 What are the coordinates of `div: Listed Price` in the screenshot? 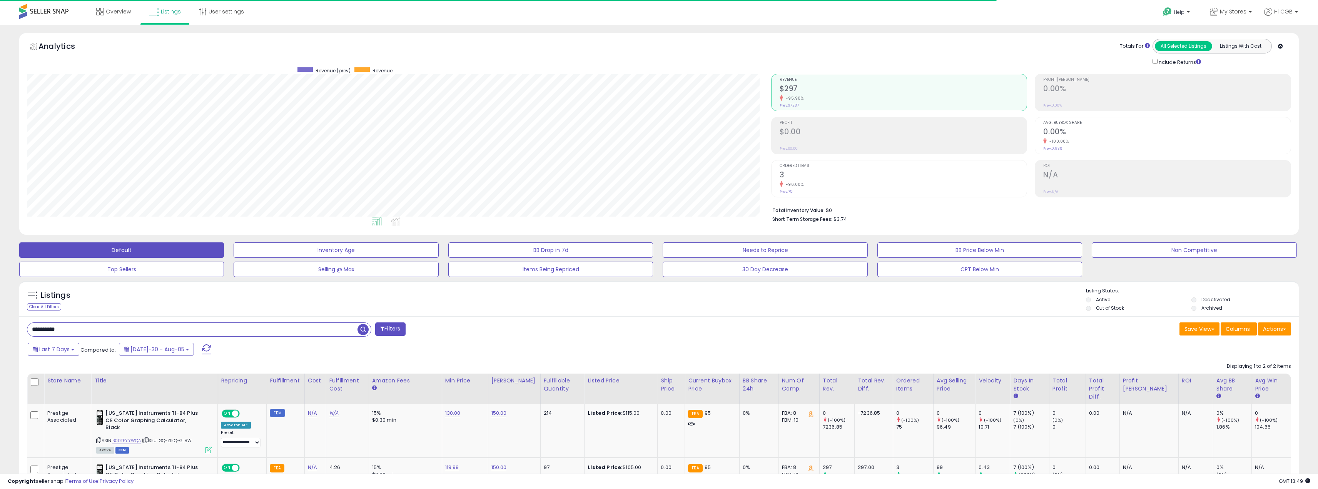 It's located at (621, 381).